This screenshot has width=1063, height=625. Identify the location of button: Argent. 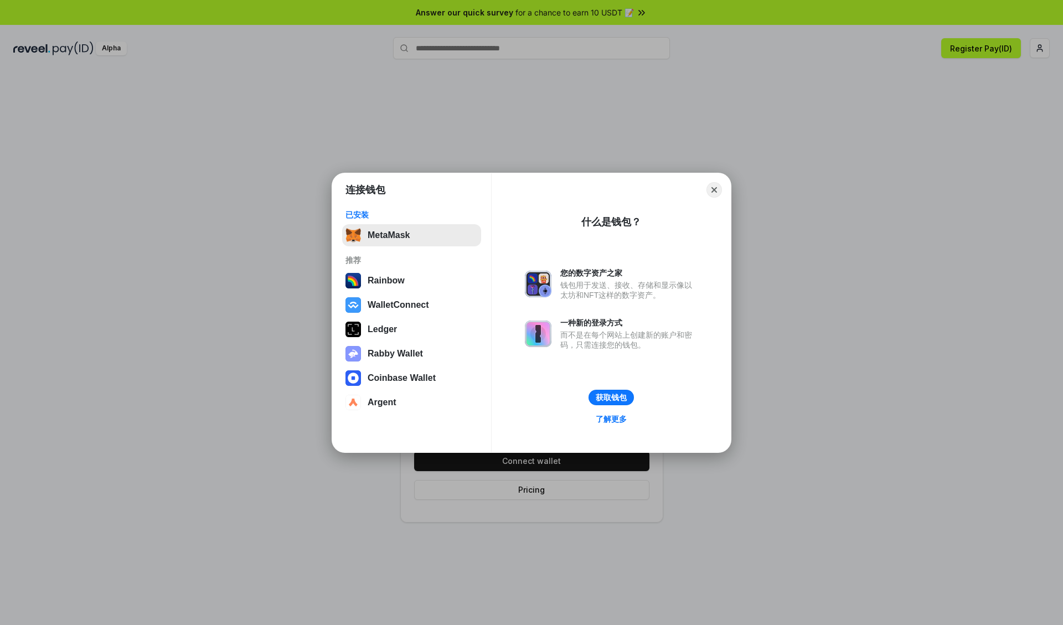
(411, 402).